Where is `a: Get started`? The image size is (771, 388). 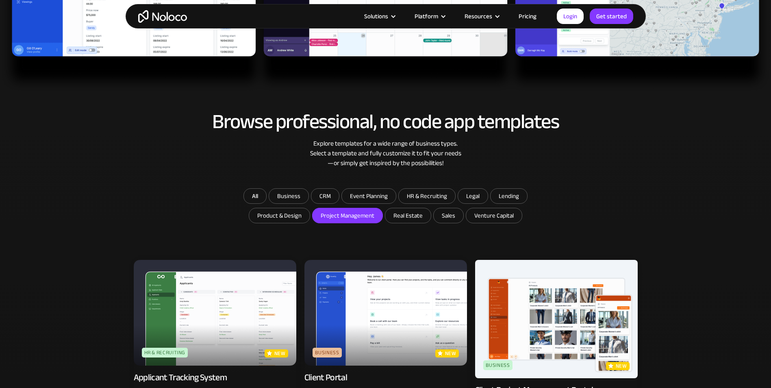 a: Get started is located at coordinates (611, 16).